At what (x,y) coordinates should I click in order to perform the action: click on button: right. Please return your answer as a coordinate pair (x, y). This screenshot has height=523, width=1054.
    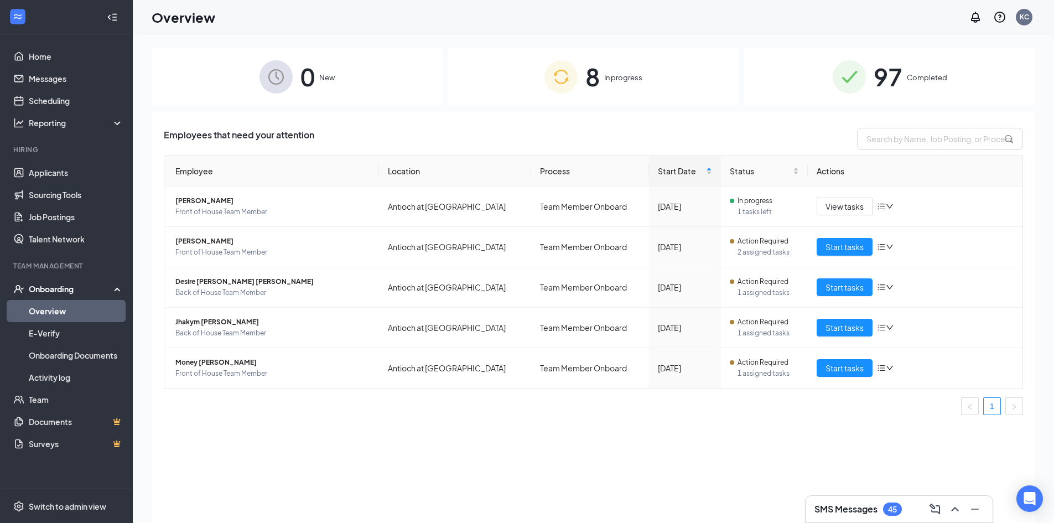
    Looking at the image, I should click on (1014, 406).